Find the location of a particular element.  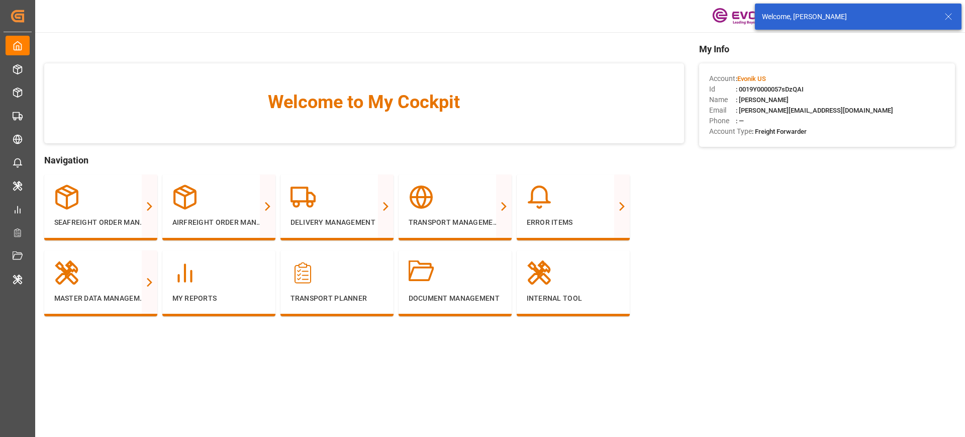

p: Transport Management is located at coordinates (455, 222).